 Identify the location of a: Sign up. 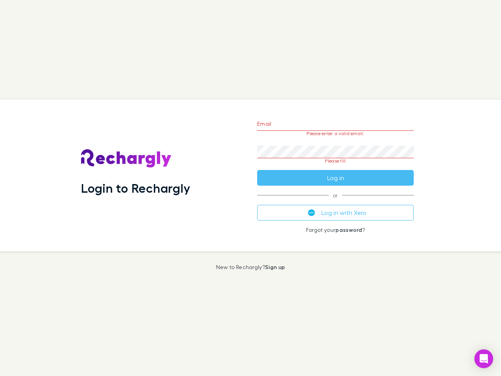
(275, 266).